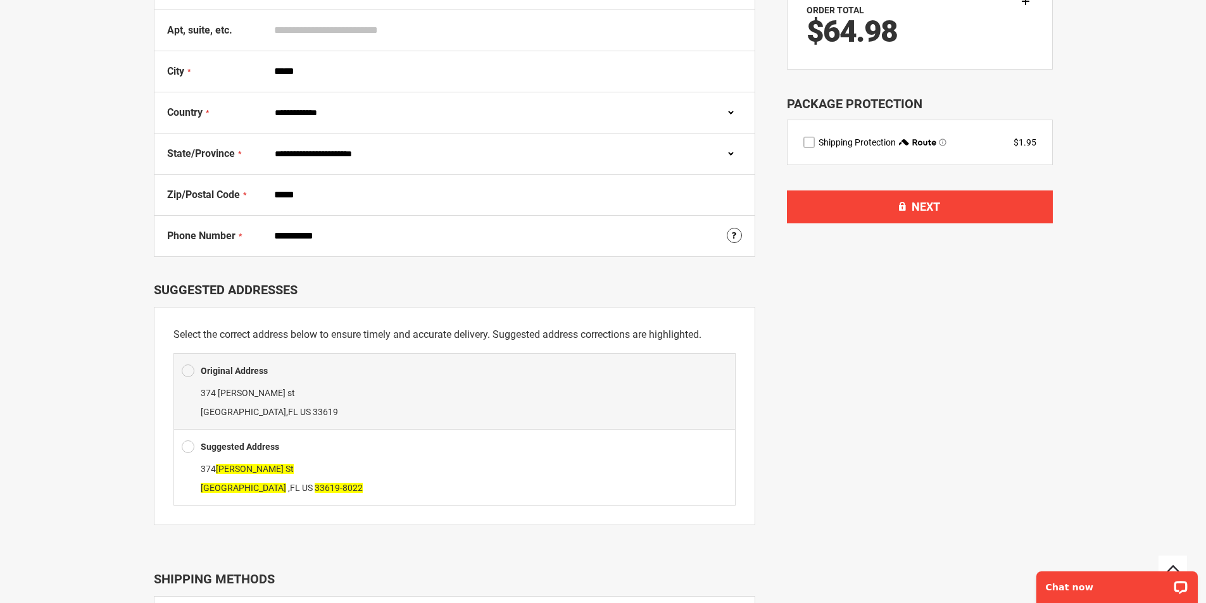 Image resolution: width=1206 pixels, height=603 pixels. Describe the element at coordinates (926, 206) in the screenshot. I see `span: Next` at that location.